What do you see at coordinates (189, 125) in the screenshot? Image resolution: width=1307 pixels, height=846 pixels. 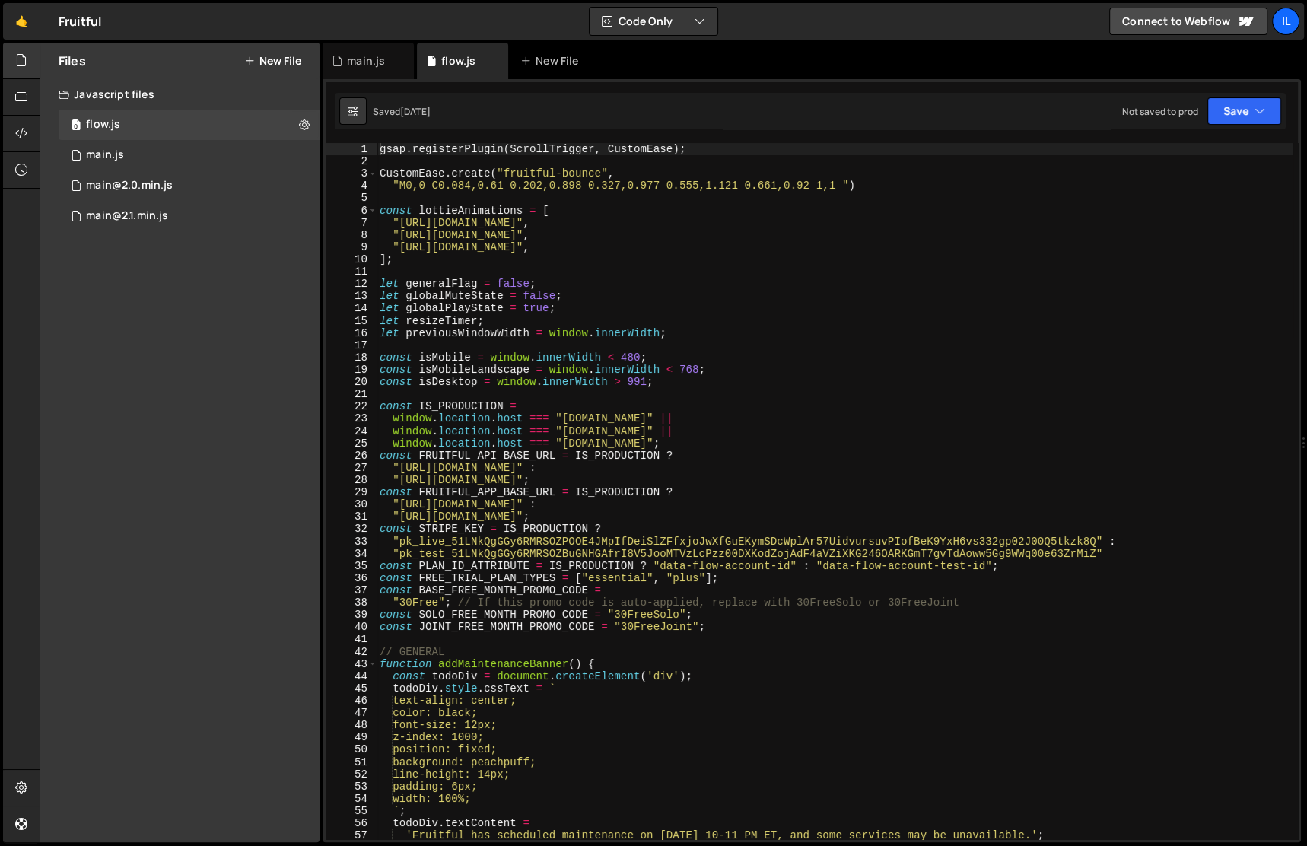 I see `div: 12077/32195.js` at bounding box center [189, 125].